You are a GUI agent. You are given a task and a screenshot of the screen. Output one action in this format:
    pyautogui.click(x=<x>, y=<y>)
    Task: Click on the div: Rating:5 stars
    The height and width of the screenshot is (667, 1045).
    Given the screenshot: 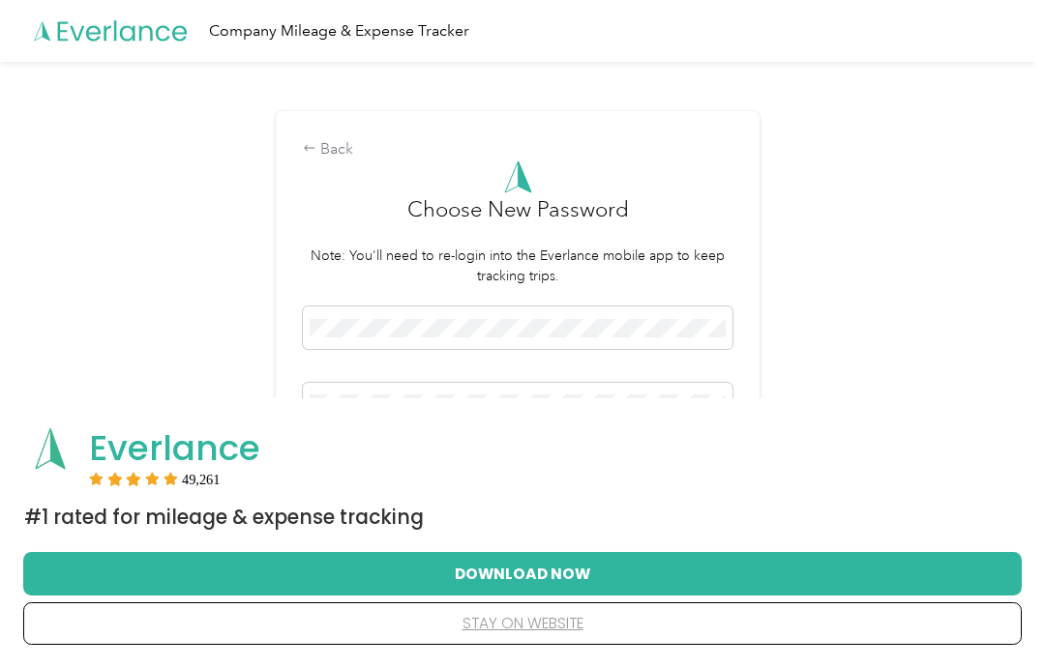 What is the action you would take?
    pyautogui.click(x=155, y=479)
    